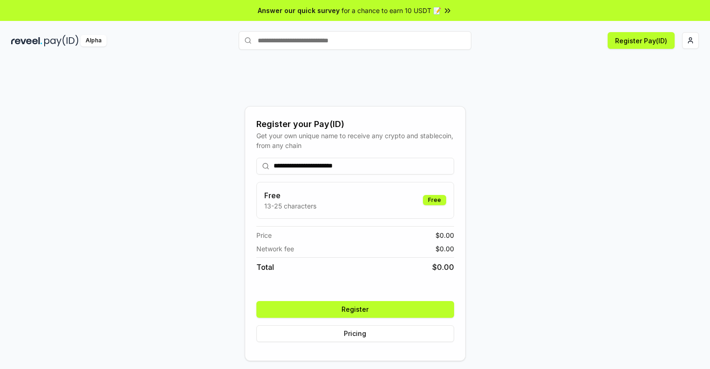 The image size is (710, 369). Describe the element at coordinates (435, 200) in the screenshot. I see `div: Free` at that location.